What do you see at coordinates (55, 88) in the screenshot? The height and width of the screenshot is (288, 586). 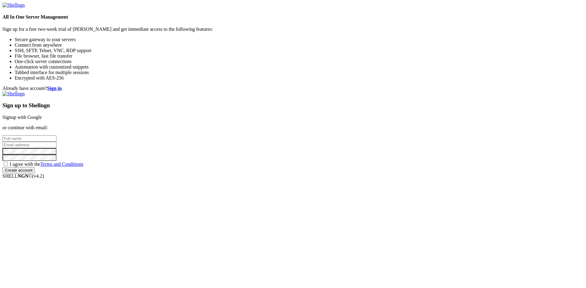 I see `strong: Sign in` at bounding box center [55, 88].